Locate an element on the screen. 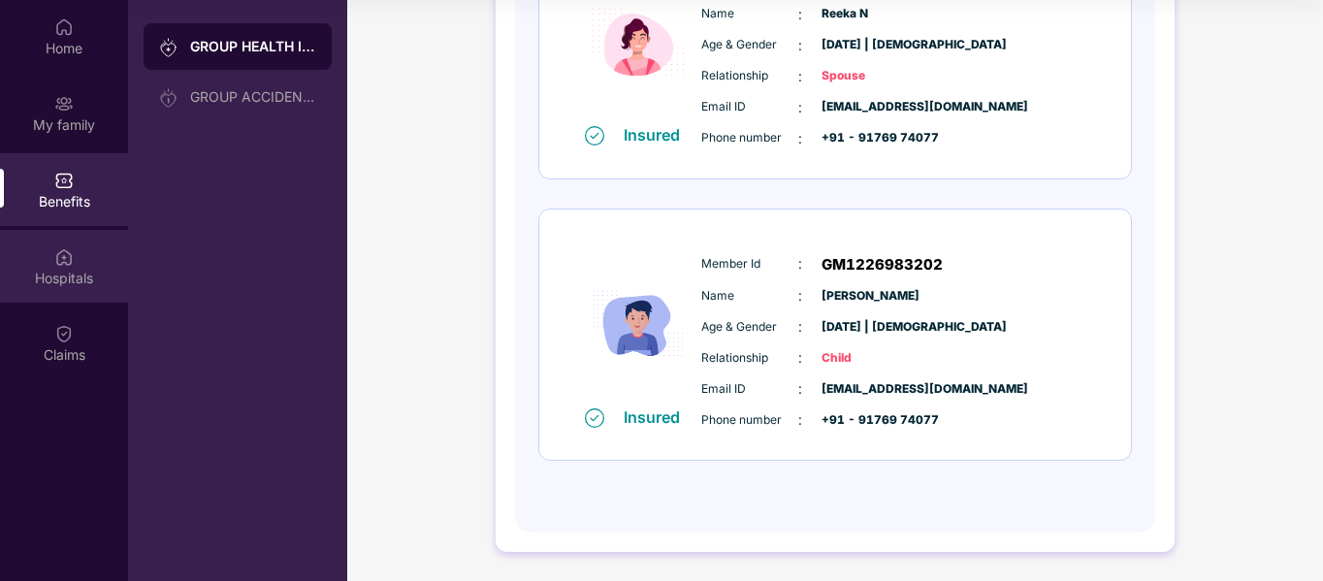 Image resolution: width=1323 pixels, height=581 pixels. div: GROUP ACCIDENTAL INSURANCE is located at coordinates (253, 97).